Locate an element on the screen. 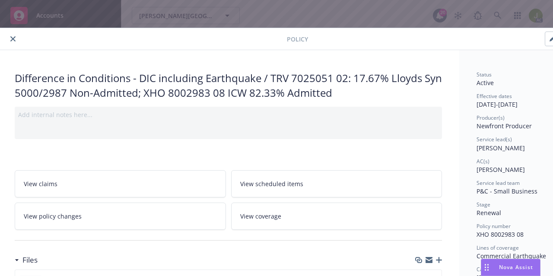  span: Service lead team is located at coordinates (498, 183).